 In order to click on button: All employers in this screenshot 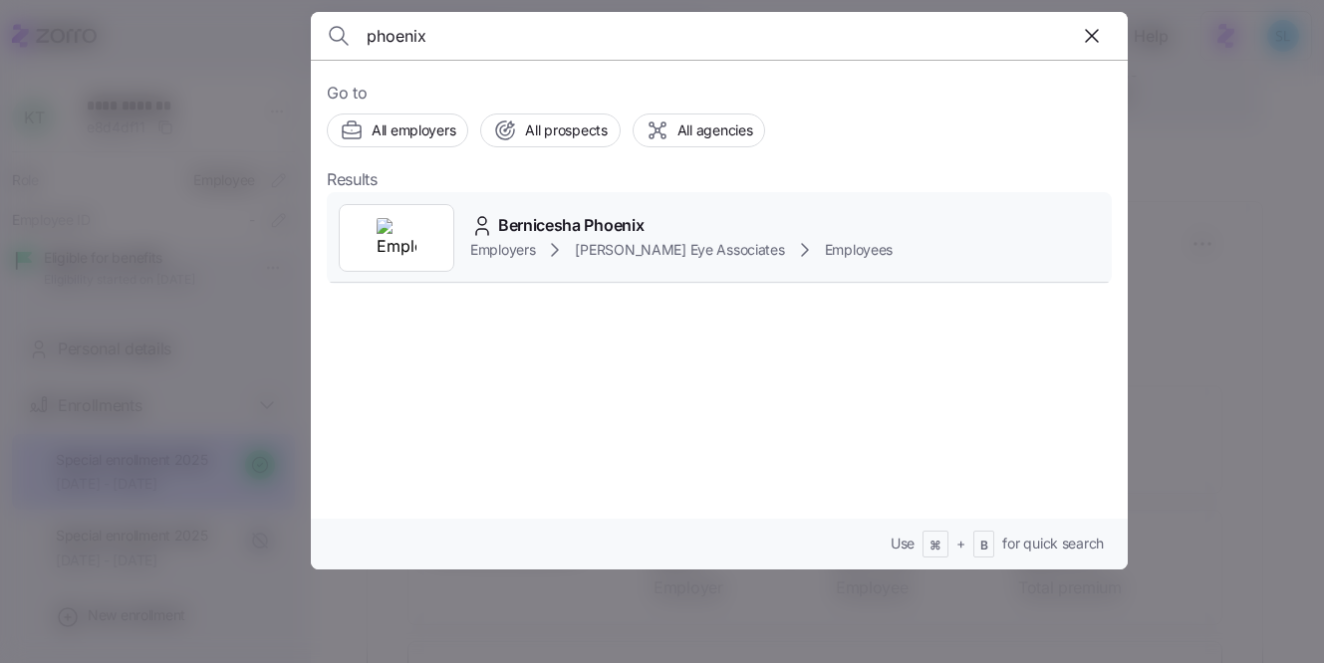, I will do `click(397, 131)`.